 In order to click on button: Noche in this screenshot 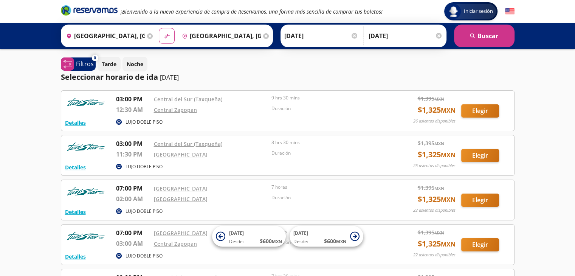, I will do `click(135, 64)`.